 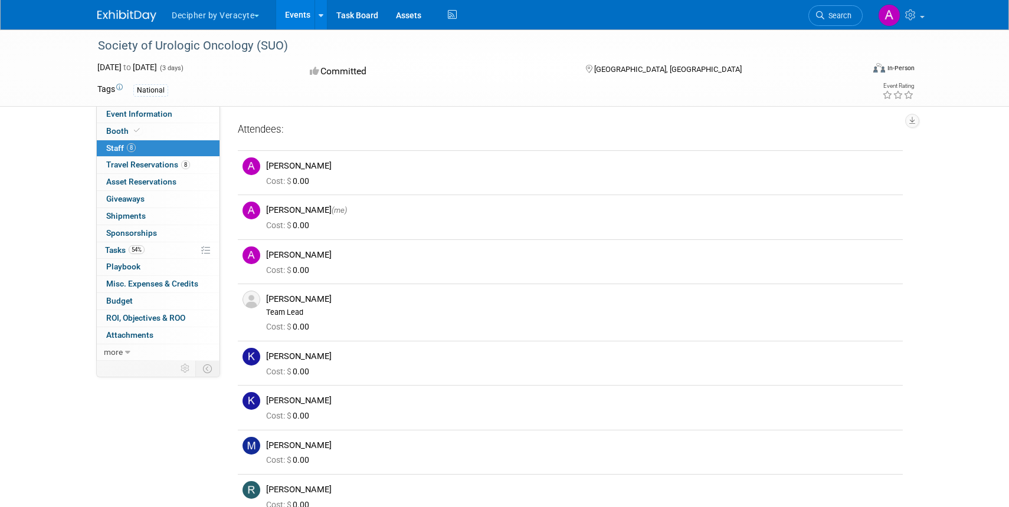 I want to click on a: Search, so click(x=836, y=15).